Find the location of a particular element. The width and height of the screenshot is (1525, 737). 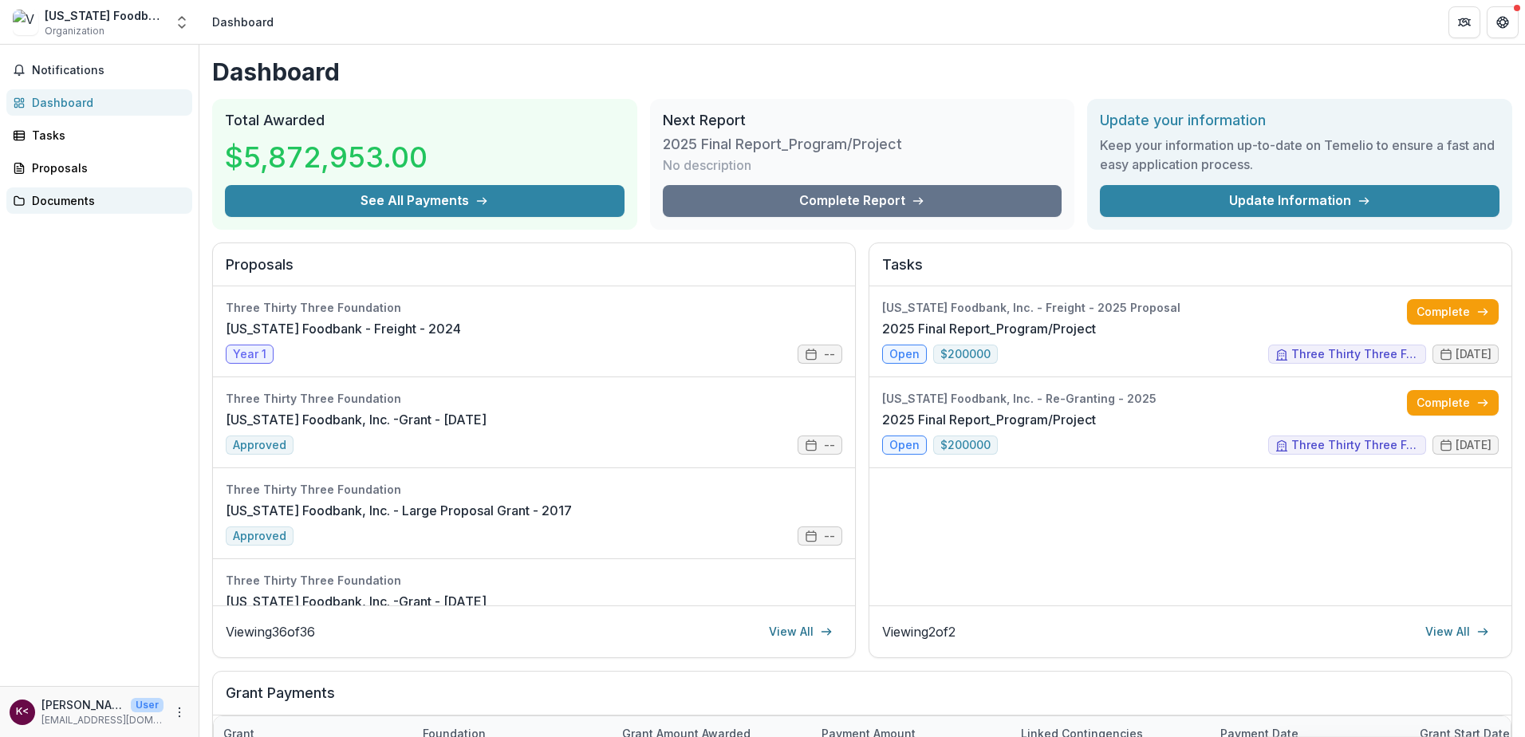

h2: Proposals is located at coordinates (533, 271).